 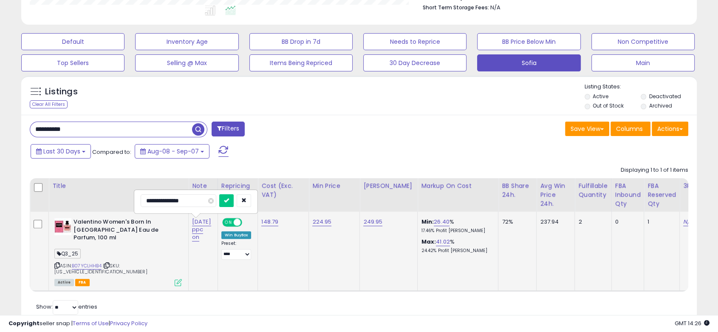 I want to click on div: Cost (Exc. VAT), so click(x=283, y=190).